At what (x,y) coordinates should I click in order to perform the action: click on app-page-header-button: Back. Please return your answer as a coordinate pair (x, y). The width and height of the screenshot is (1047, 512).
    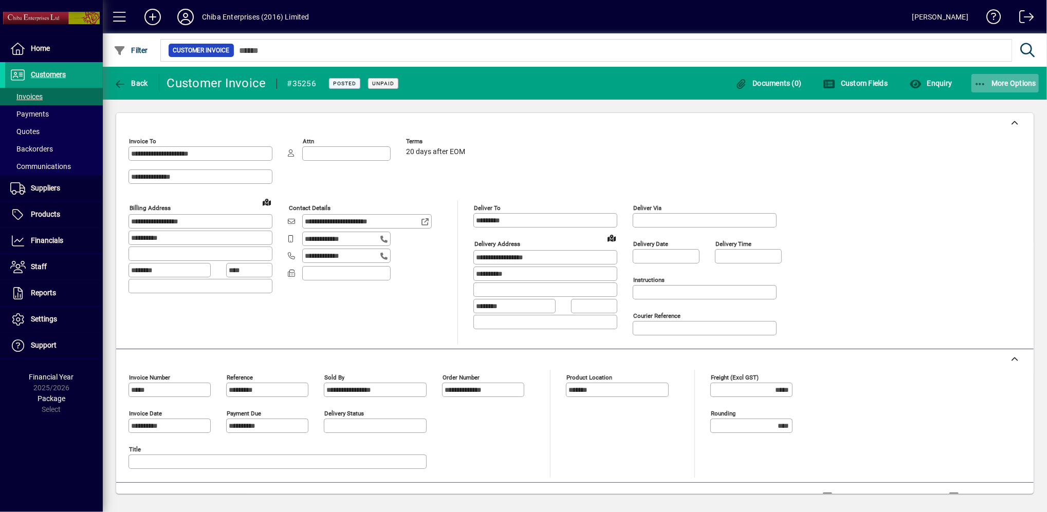
    Looking at the image, I should click on (131, 83).